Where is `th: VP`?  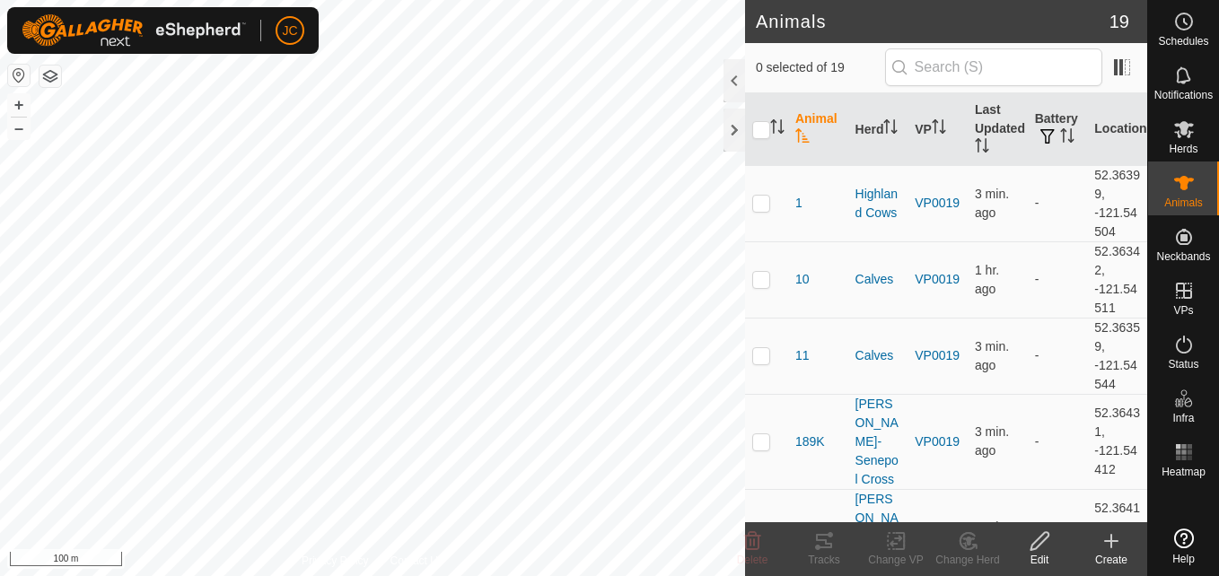
th: VP is located at coordinates (937, 129).